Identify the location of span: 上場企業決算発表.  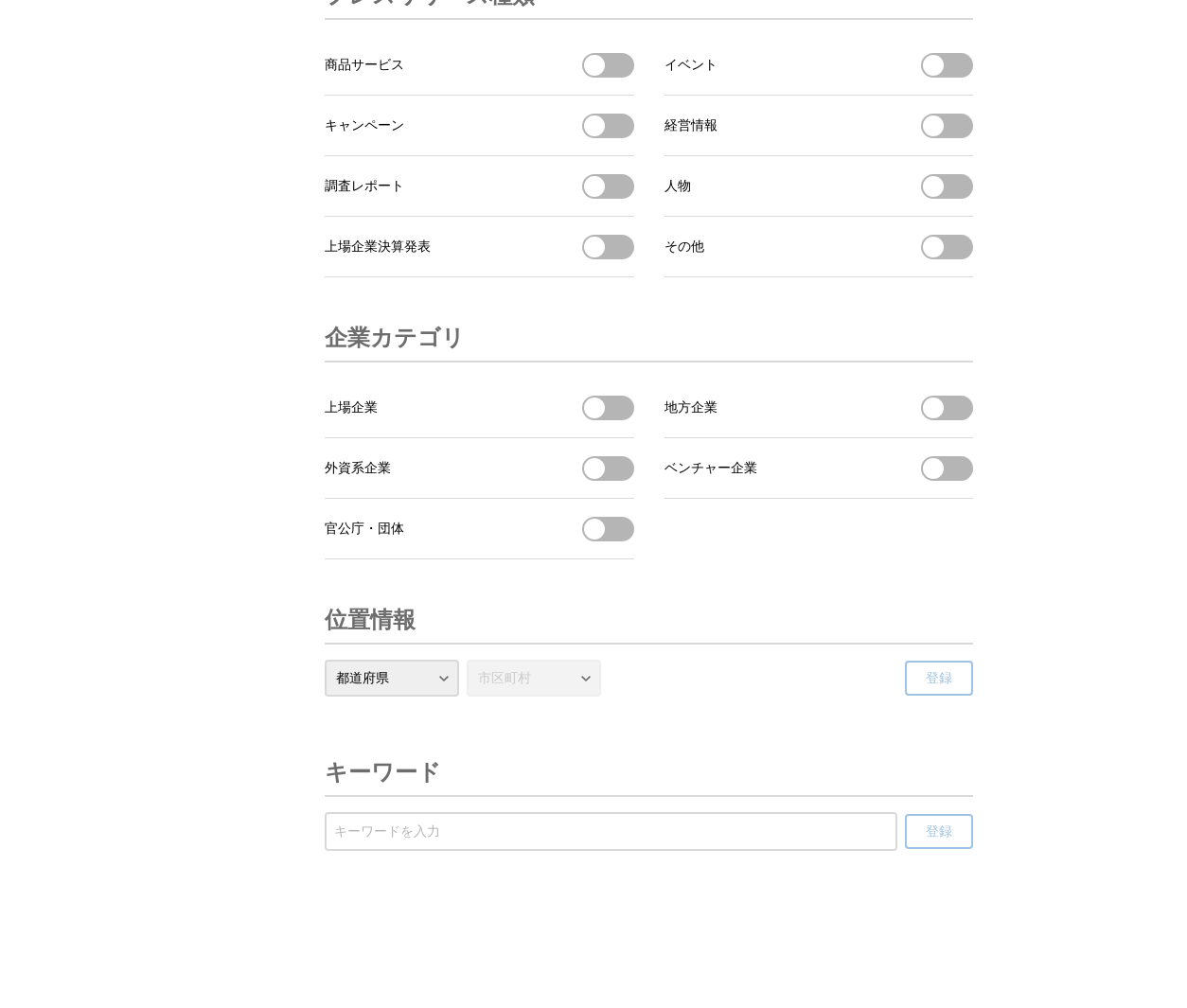
(378, 247).